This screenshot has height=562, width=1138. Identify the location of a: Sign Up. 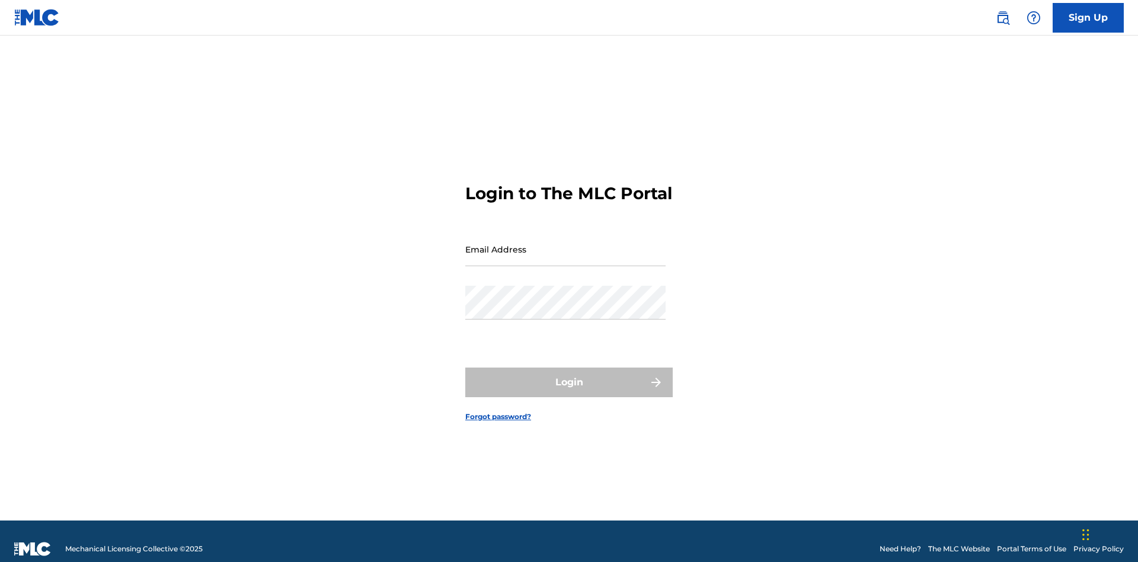
(1088, 18).